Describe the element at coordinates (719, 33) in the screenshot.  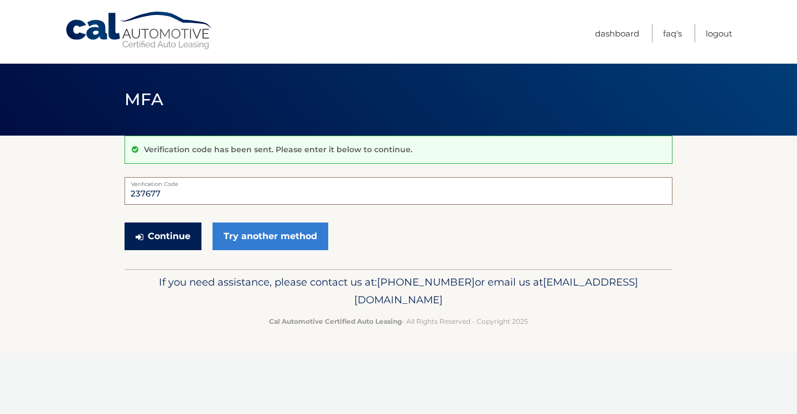
I see `a: Logout` at that location.